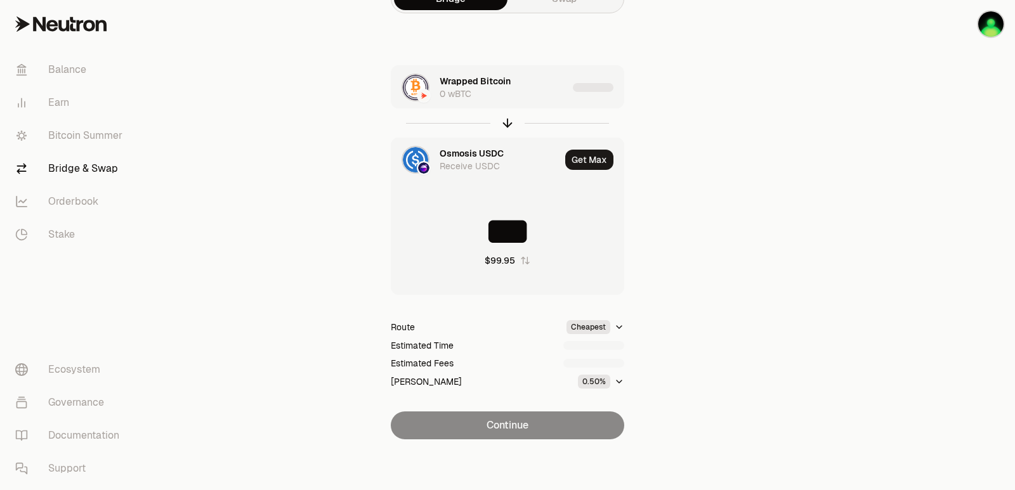  I want to click on a: Ecosystem, so click(71, 370).